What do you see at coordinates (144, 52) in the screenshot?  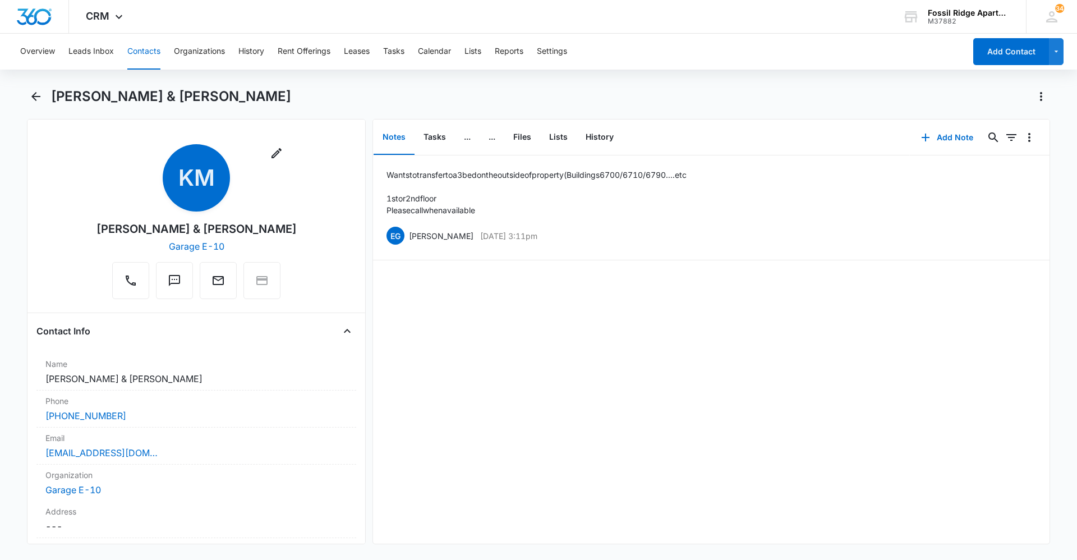 I see `button: Contacts` at bounding box center [144, 52].